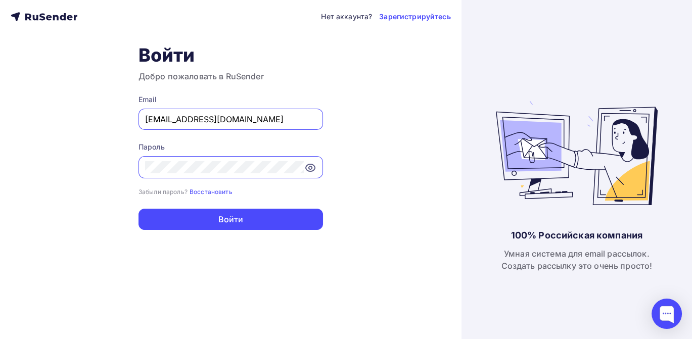 The width and height of the screenshot is (692, 339). Describe the element at coordinates (231, 100) in the screenshot. I see `div: Email` at that location.